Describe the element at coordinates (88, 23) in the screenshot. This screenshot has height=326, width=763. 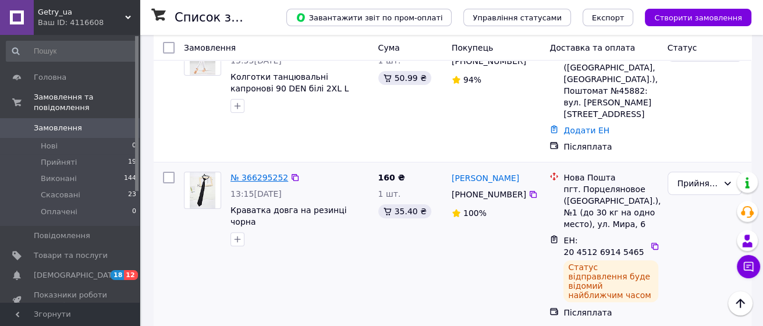
I see `div: Ваш ID: 4116608` at that location.